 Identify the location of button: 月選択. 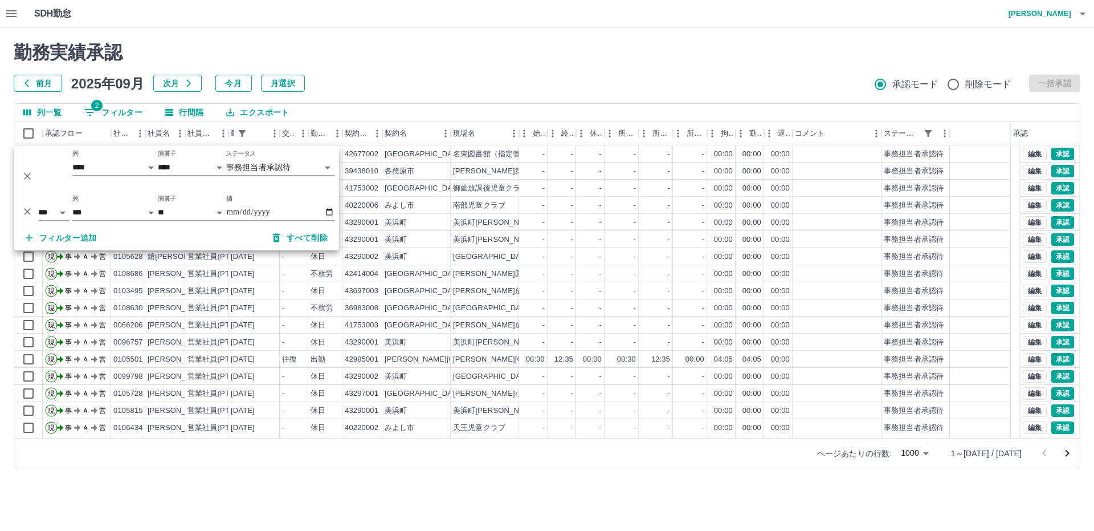
(283, 83).